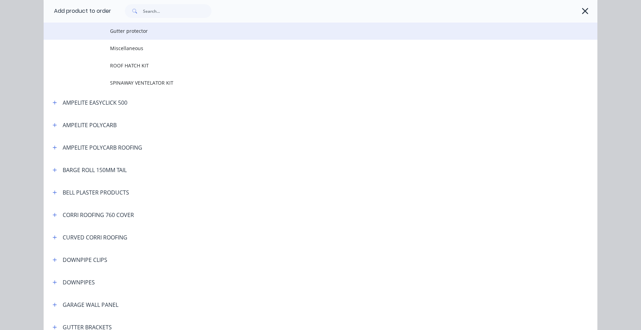 The image size is (641, 330). I want to click on div: CURVED CORRI ROOFING, so click(95, 238).